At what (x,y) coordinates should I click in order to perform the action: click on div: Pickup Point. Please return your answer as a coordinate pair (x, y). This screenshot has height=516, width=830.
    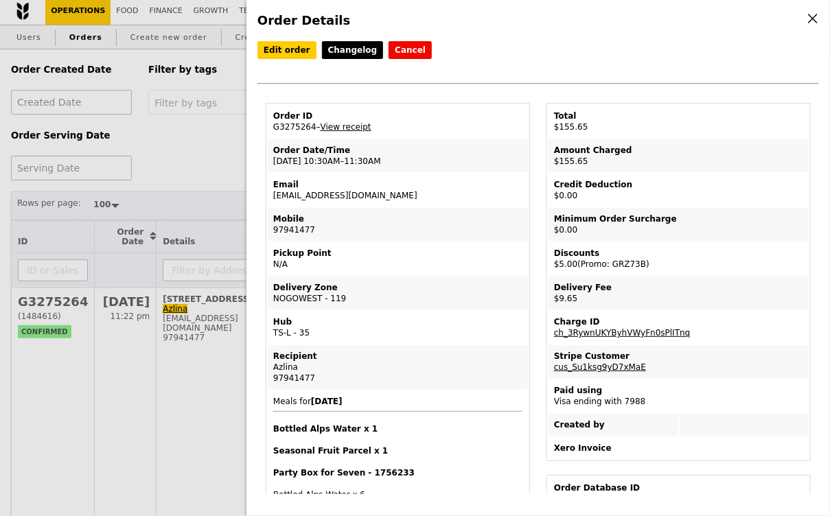
    Looking at the image, I should click on (398, 253).